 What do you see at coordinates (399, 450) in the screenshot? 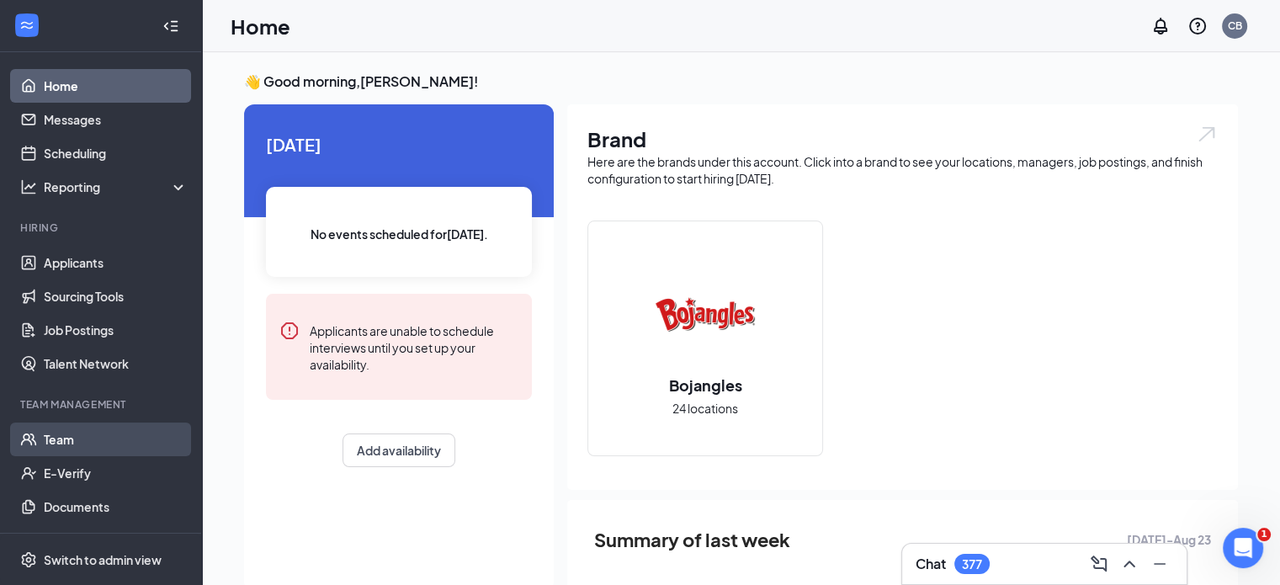
I see `button: Add availability` at bounding box center [399, 450].